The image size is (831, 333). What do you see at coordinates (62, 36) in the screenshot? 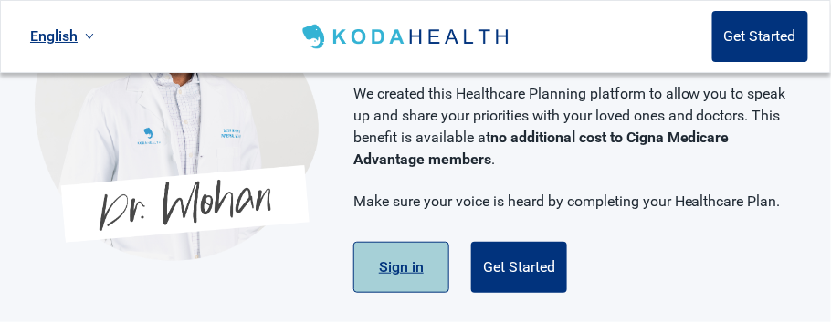
I see `a: Current language: English` at bounding box center [62, 36].